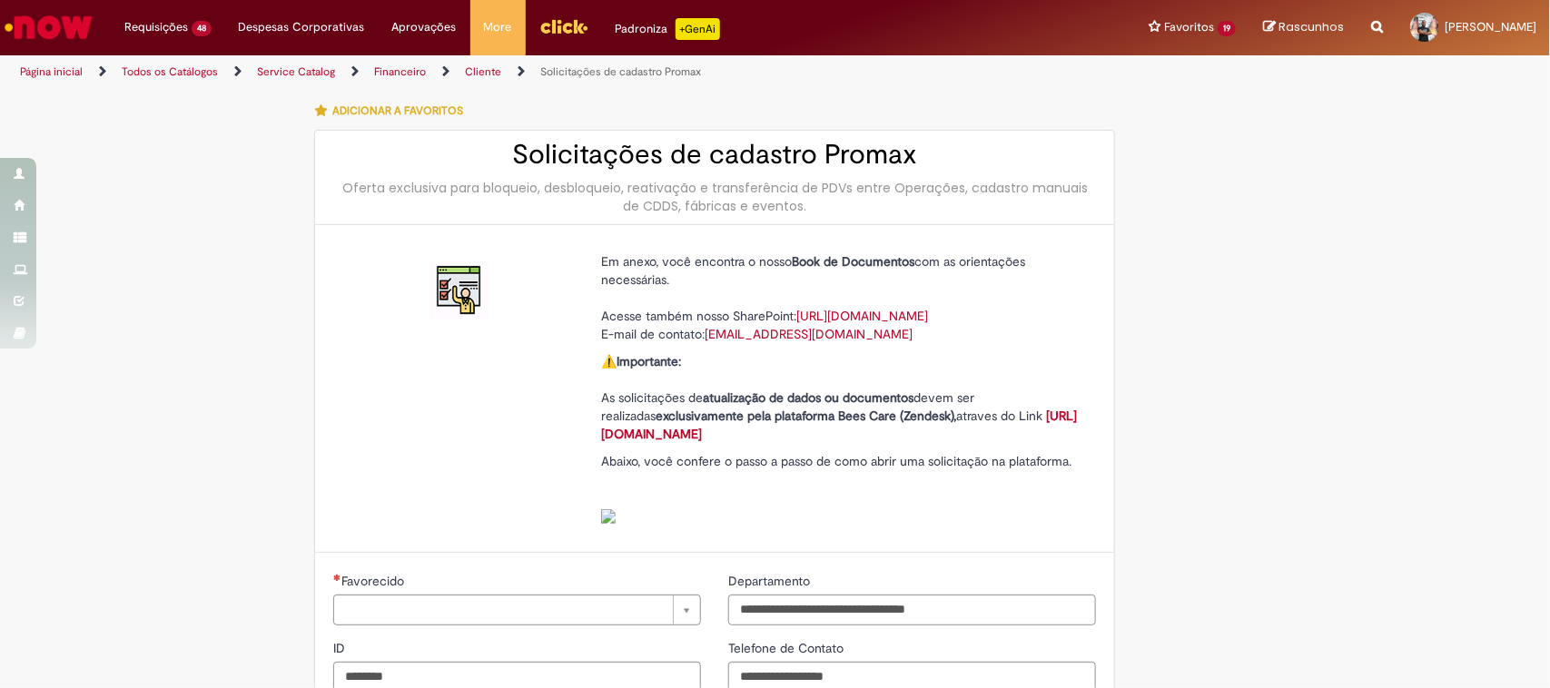 This screenshot has height=688, width=1550. Describe the element at coordinates (771, 581) in the screenshot. I see `span: Departamento` at that location.